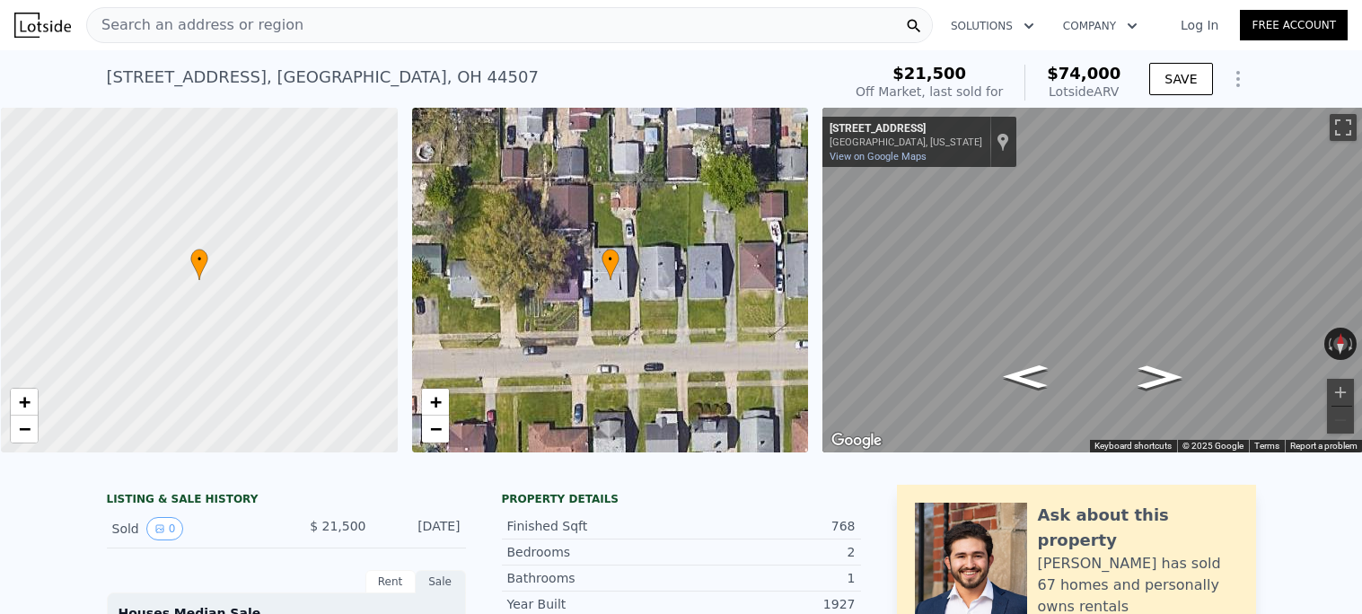 The height and width of the screenshot is (614, 1362). I want to click on button: SAVE, so click(1181, 79).